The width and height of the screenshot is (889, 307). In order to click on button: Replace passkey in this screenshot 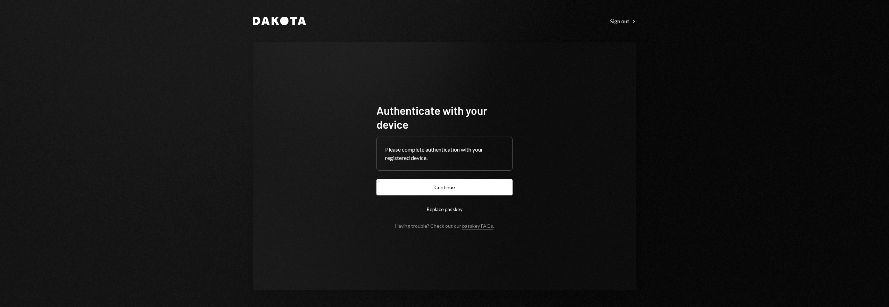, I will do `click(445, 209)`.